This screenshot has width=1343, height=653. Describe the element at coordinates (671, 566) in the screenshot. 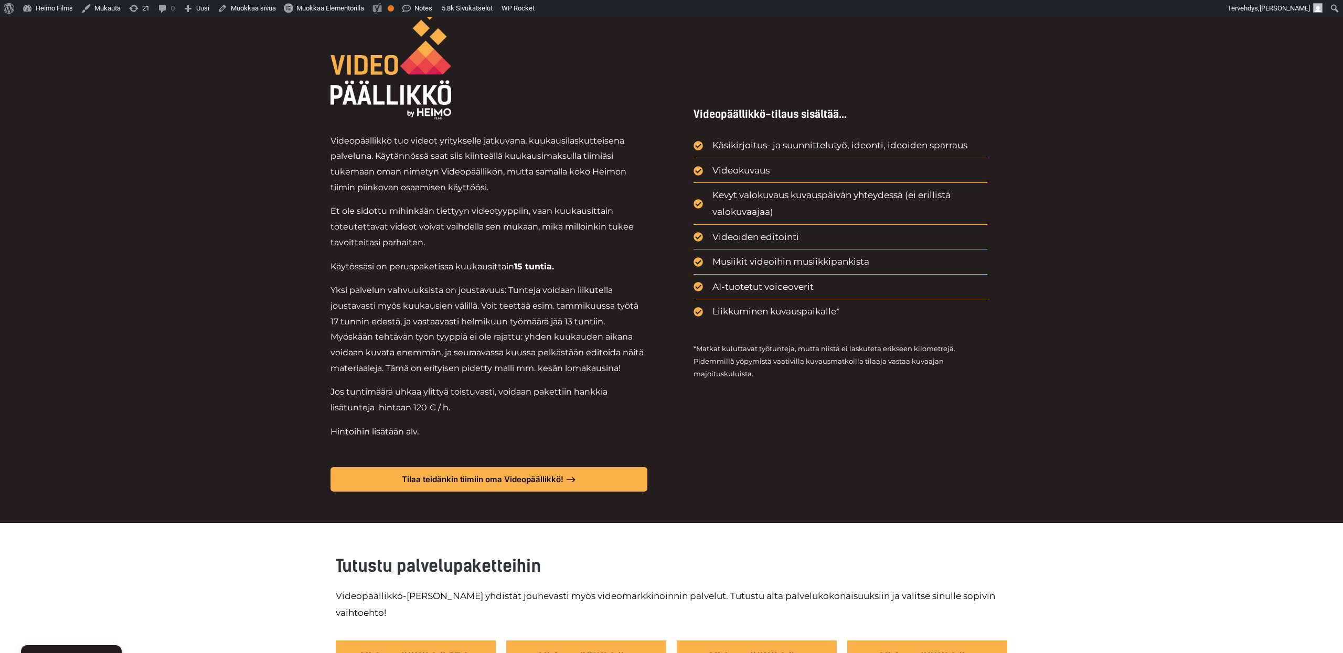

I see `h3: Tutustu palvelupaketteihin` at that location.